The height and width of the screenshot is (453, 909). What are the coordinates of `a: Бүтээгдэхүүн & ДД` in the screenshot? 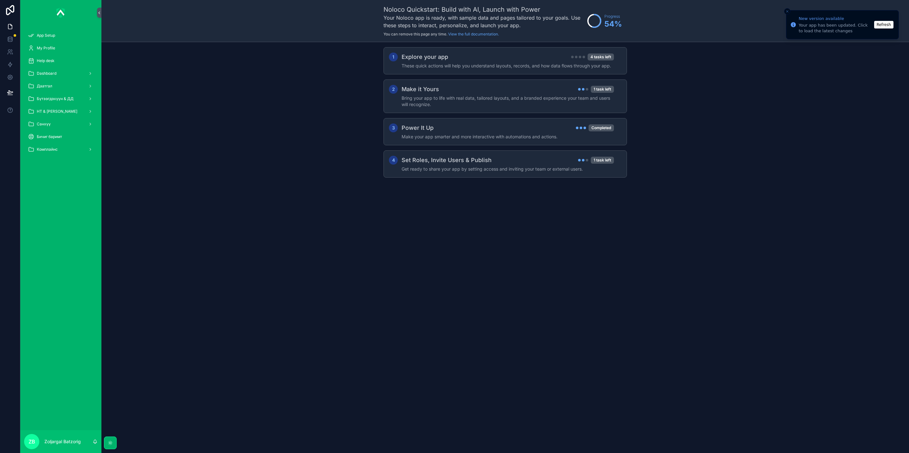 It's located at (61, 99).